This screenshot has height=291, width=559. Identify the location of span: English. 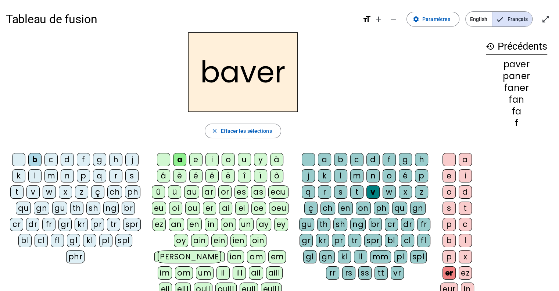
(479, 19).